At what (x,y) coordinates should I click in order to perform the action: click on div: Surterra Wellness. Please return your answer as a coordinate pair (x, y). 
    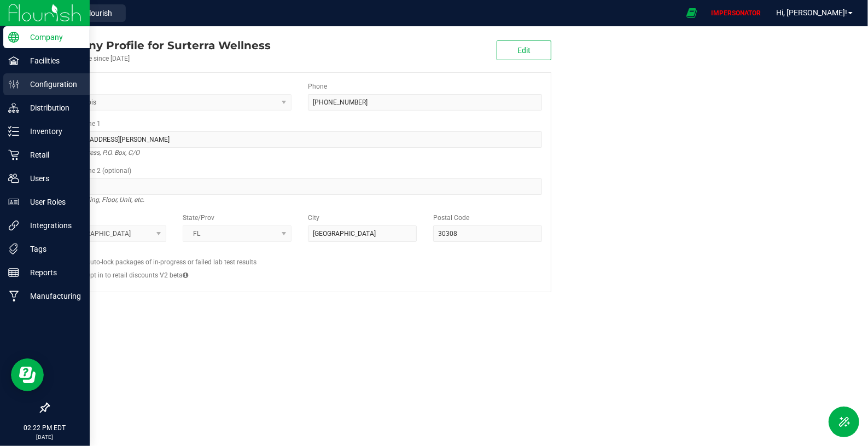
    Looking at the image, I should click on (159, 45).